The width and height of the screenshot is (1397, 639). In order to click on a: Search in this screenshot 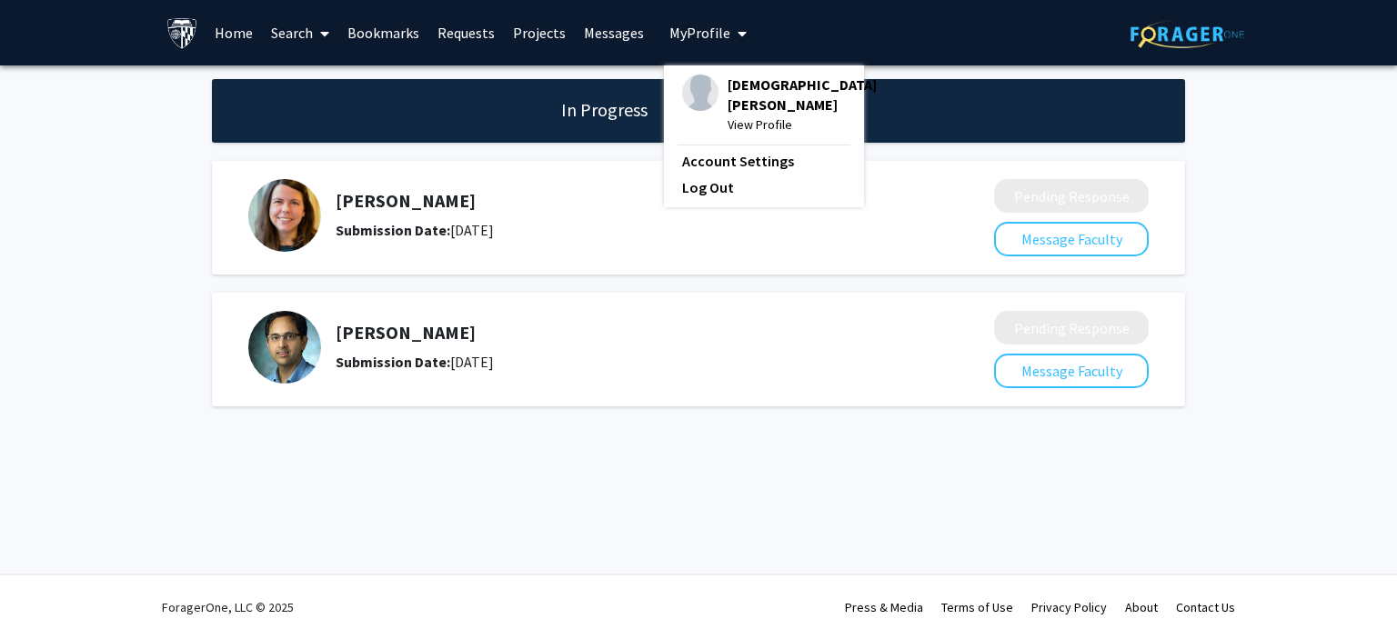, I will do `click(300, 33)`.